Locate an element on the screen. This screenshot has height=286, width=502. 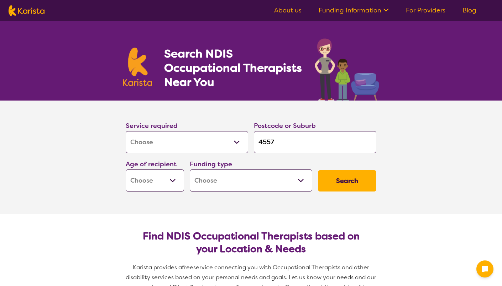
input: Type is located at coordinates (315, 142).